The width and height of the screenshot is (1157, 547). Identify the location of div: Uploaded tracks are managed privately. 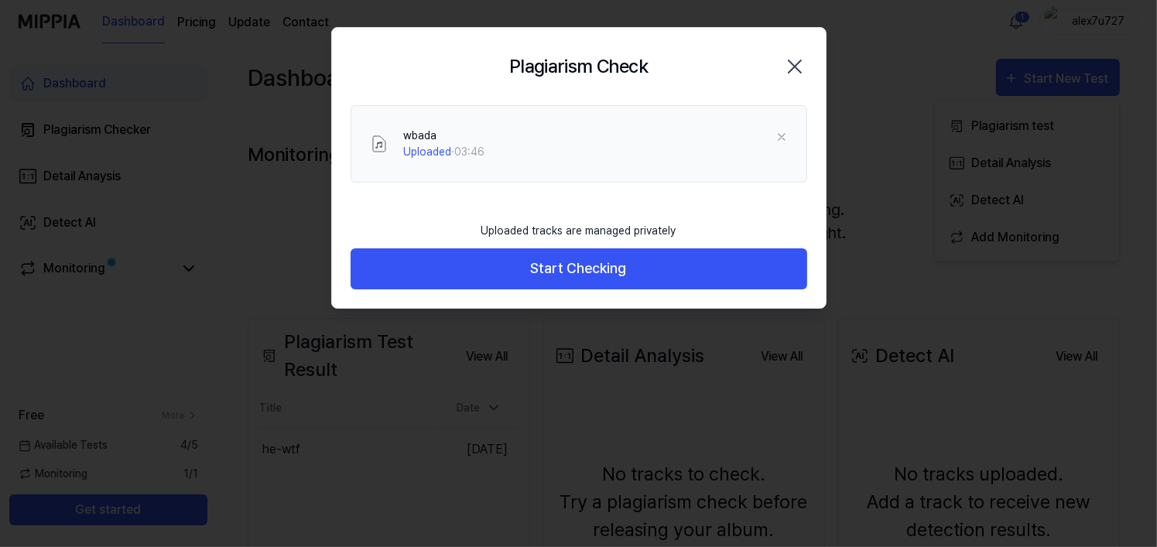
(579, 231).